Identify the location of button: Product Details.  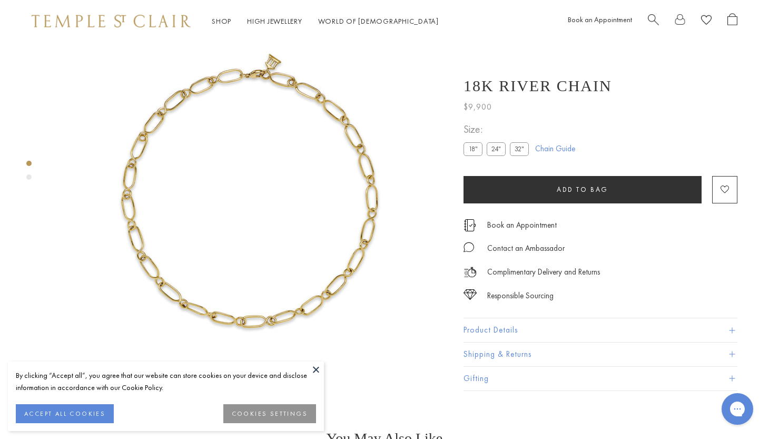
(600, 330).